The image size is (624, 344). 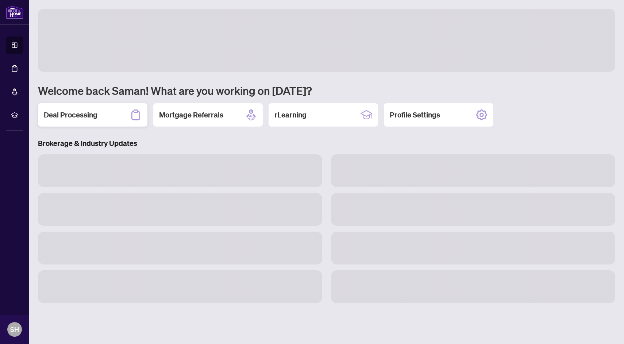 What do you see at coordinates (415, 115) in the screenshot?
I see `h2: Profile Settings` at bounding box center [415, 115].